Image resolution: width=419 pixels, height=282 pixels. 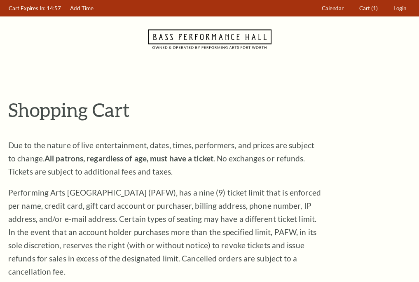 I want to click on span: Cart Expires In:, so click(x=27, y=8).